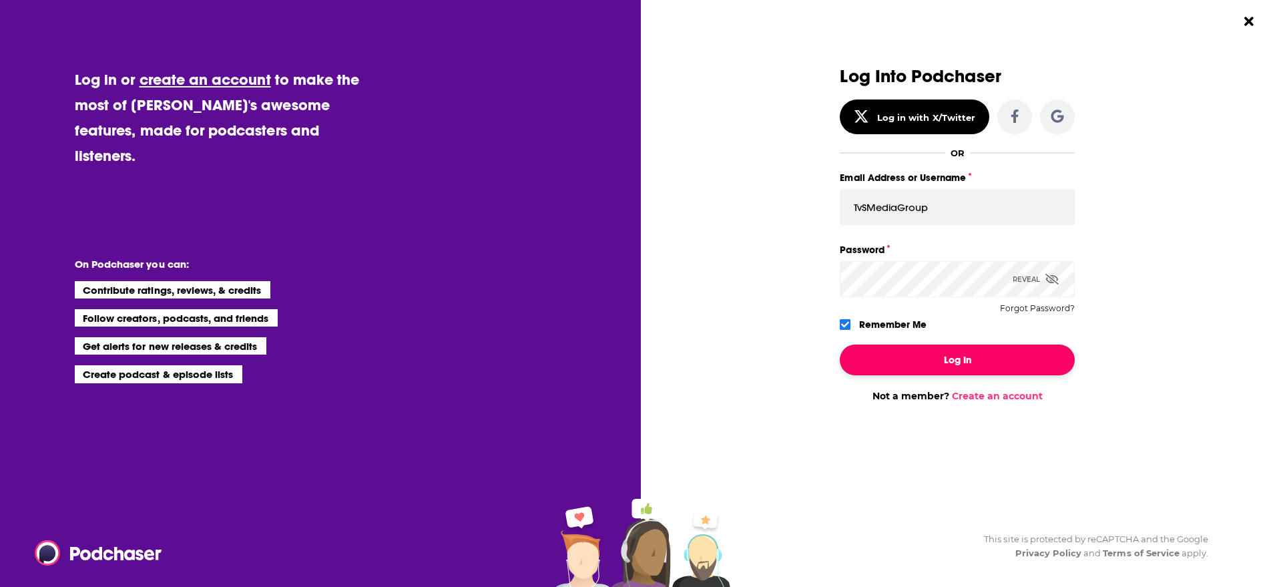 Image resolution: width=1281 pixels, height=587 pixels. What do you see at coordinates (957, 207) in the screenshot?
I see `input: Email Address or Username` at bounding box center [957, 207].